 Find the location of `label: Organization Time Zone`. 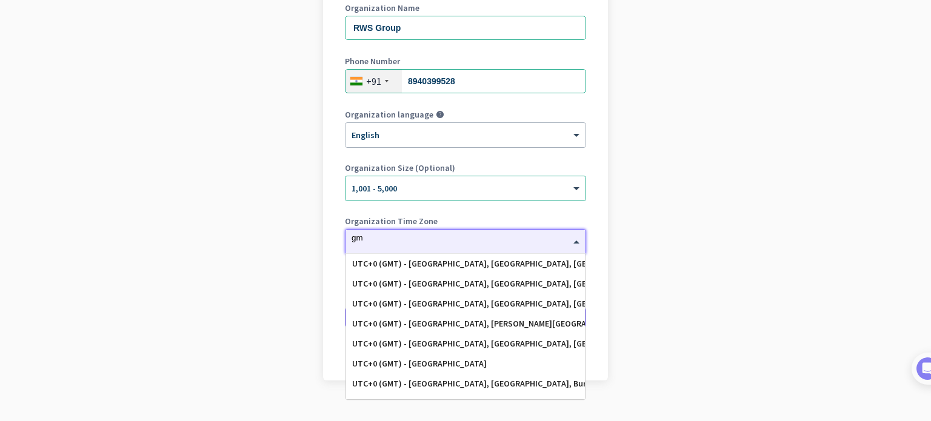

label: Organization Time Zone is located at coordinates (465, 221).